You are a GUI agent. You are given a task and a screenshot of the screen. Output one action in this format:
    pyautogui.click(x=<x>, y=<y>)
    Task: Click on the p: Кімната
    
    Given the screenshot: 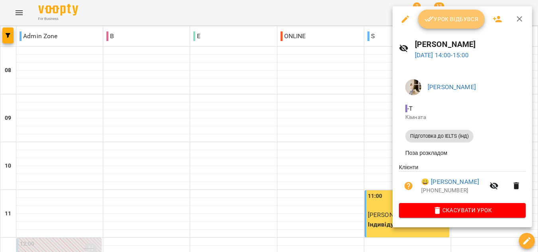 What is the action you would take?
    pyautogui.click(x=462, y=117)
    